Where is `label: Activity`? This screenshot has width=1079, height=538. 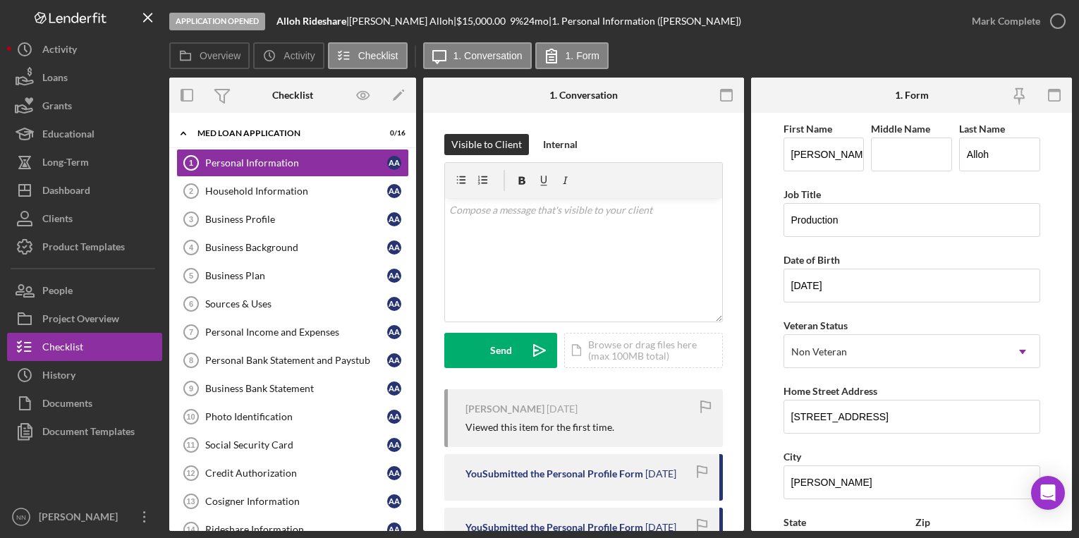 label: Activity is located at coordinates (299, 56).